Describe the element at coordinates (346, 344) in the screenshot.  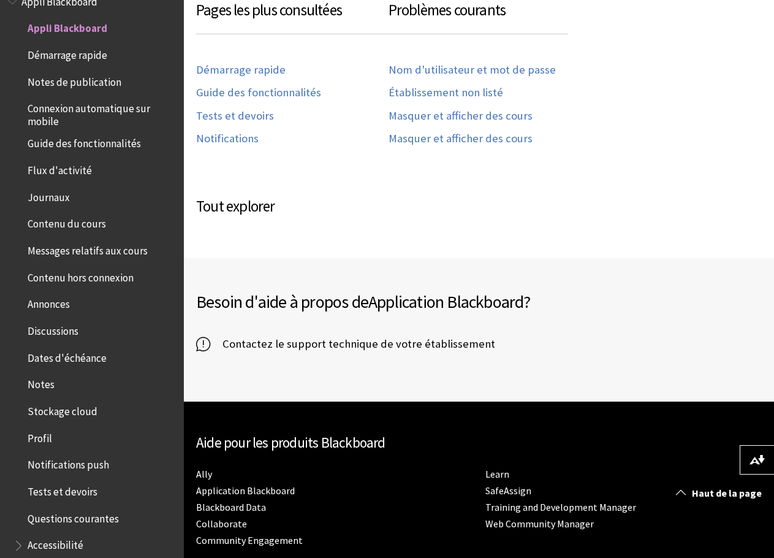
I see `a: Contactez le support technique de votre établissement` at that location.